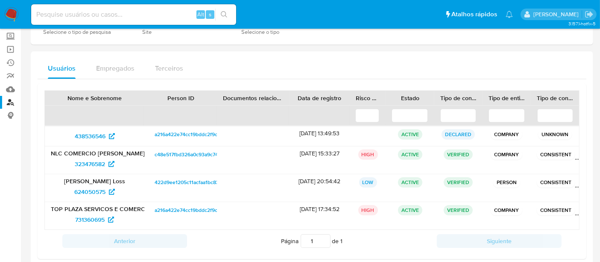 Image resolution: width=600 pixels, height=262 pixels. I want to click on a: Notificações, so click(509, 14).